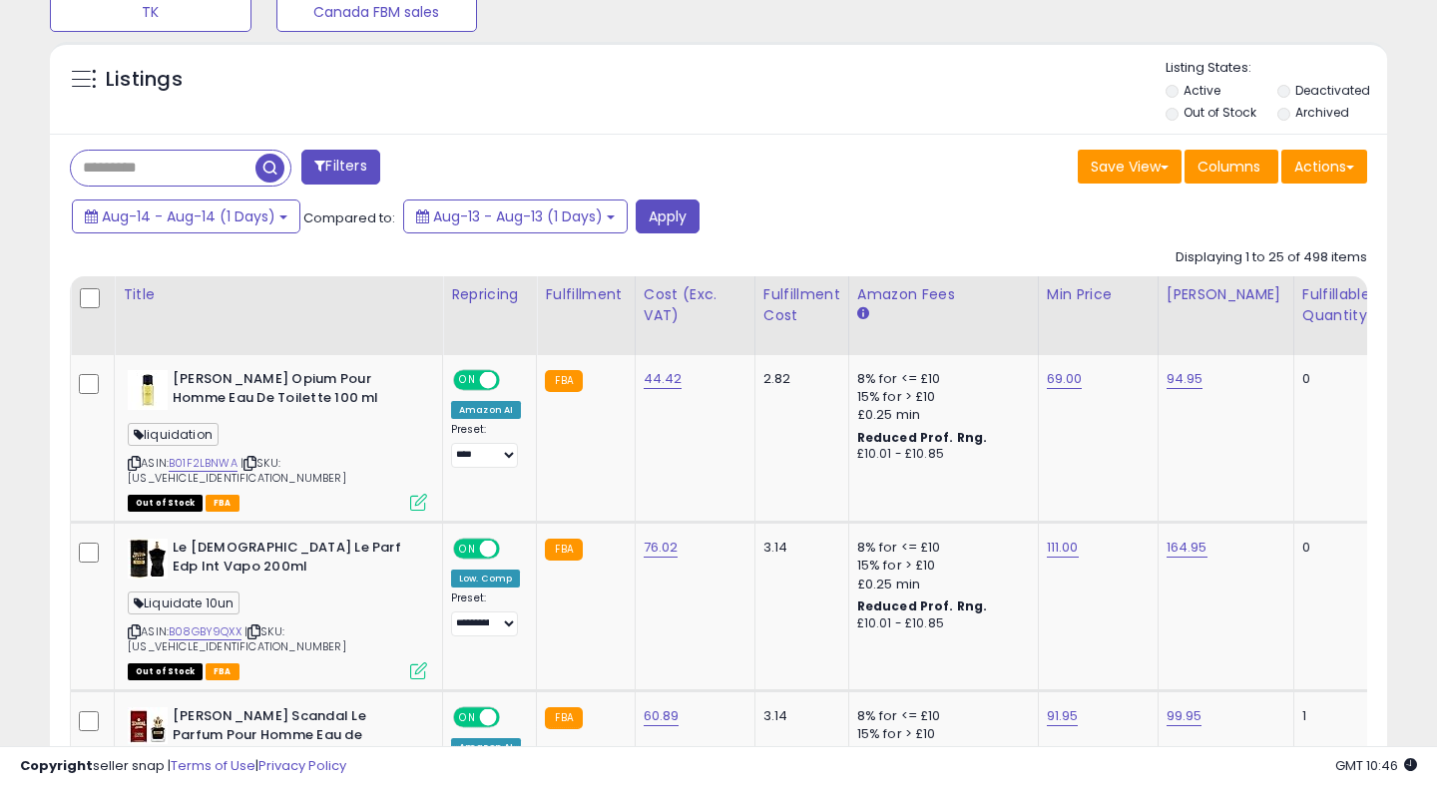 Image resolution: width=1437 pixels, height=786 pixels. What do you see at coordinates (486, 410) in the screenshot?
I see `div: Amazon AI` at bounding box center [486, 410].